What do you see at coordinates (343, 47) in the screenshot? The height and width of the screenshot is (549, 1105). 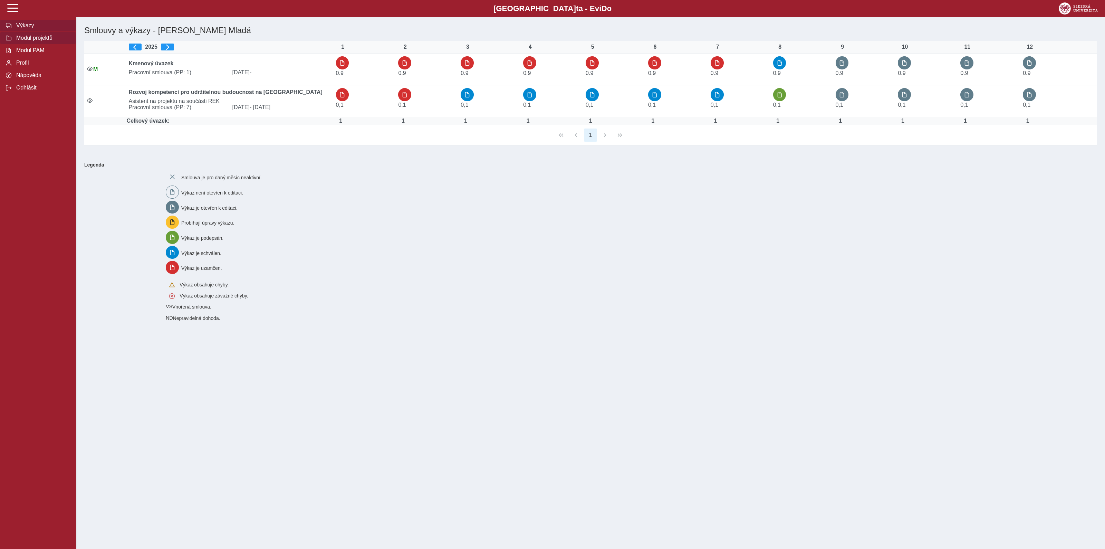 I see `div: 1` at bounding box center [343, 47].